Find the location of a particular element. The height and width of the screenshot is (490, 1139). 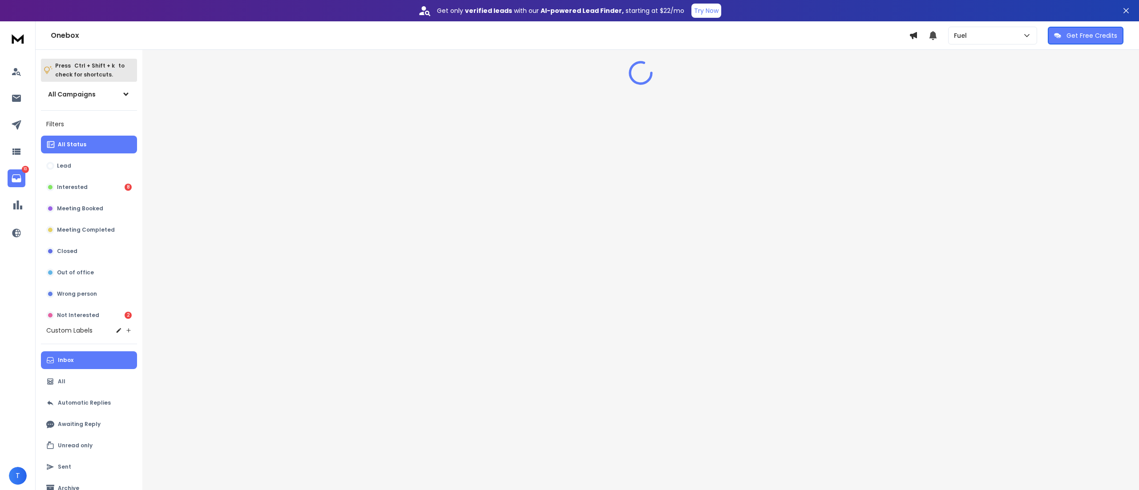

span: T is located at coordinates (18, 476).